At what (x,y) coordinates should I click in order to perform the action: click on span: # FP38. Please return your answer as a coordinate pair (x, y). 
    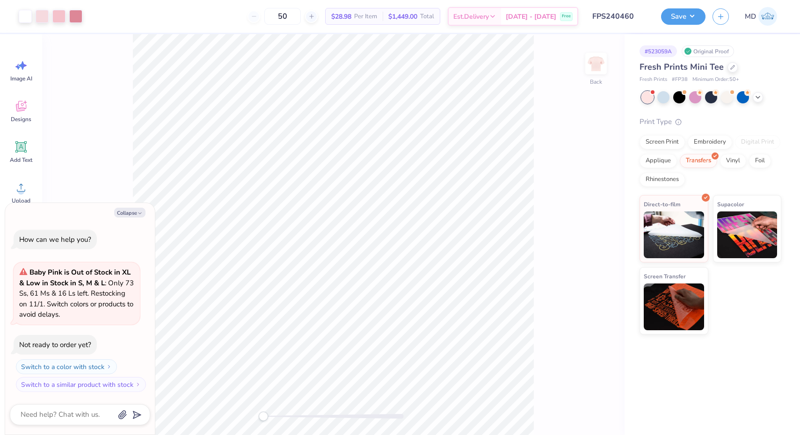
    Looking at the image, I should click on (680, 80).